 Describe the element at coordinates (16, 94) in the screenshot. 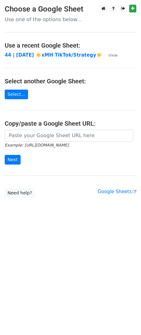

I see `a: Select...` at that location.